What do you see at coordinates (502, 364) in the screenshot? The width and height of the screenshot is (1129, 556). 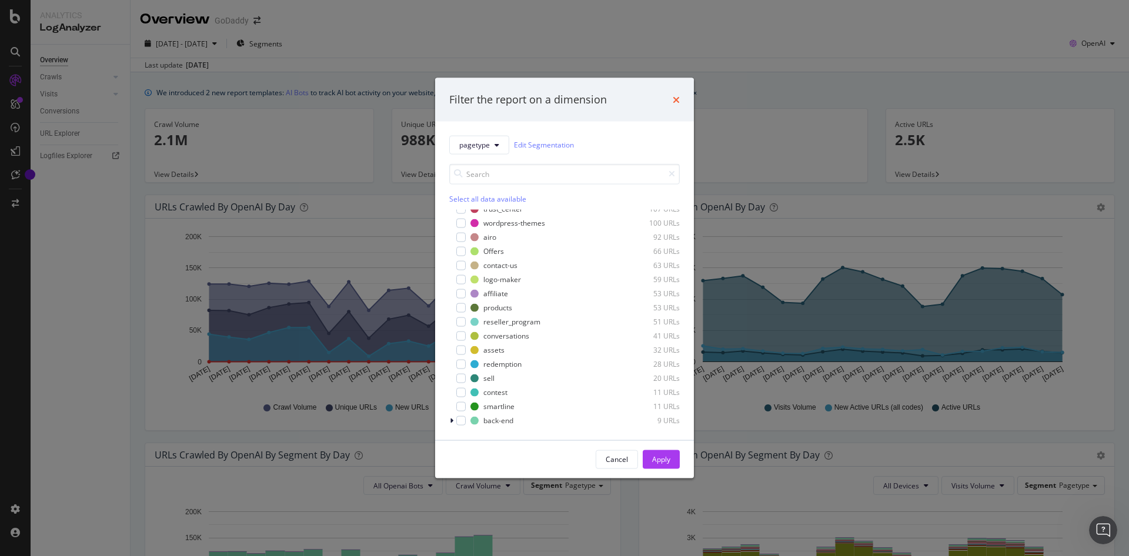 I see `div: redemption` at bounding box center [502, 364].